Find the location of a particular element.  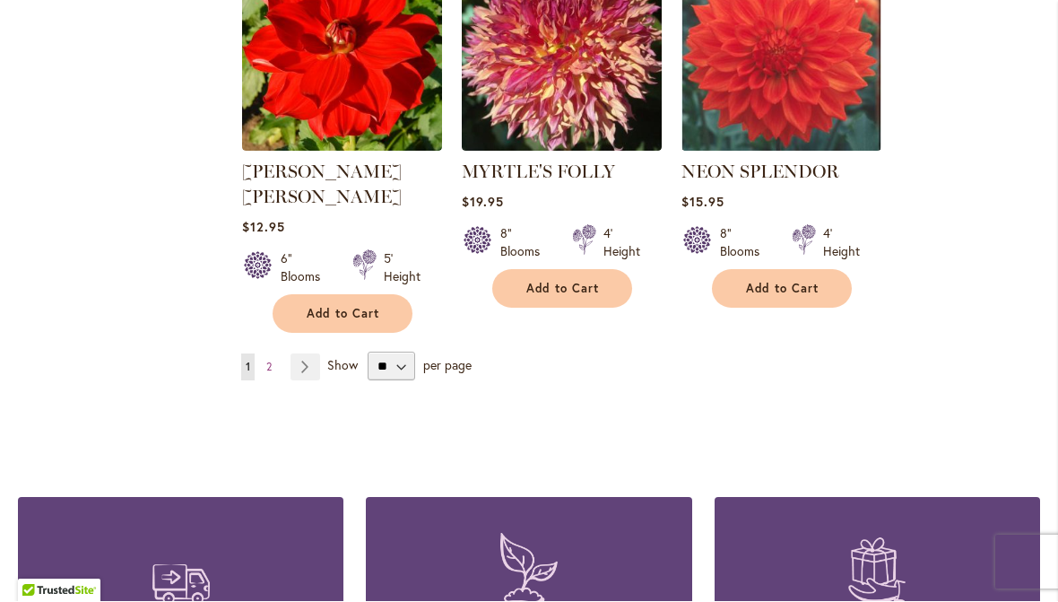

a: Neon Splendor is located at coordinates (781, 146).